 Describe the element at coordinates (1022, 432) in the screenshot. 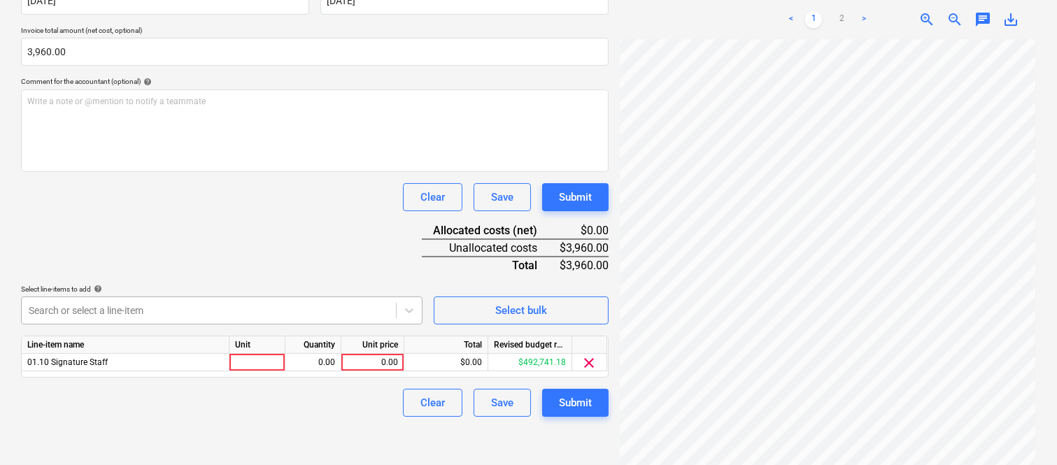

I see `div: Chat Widget` at that location.